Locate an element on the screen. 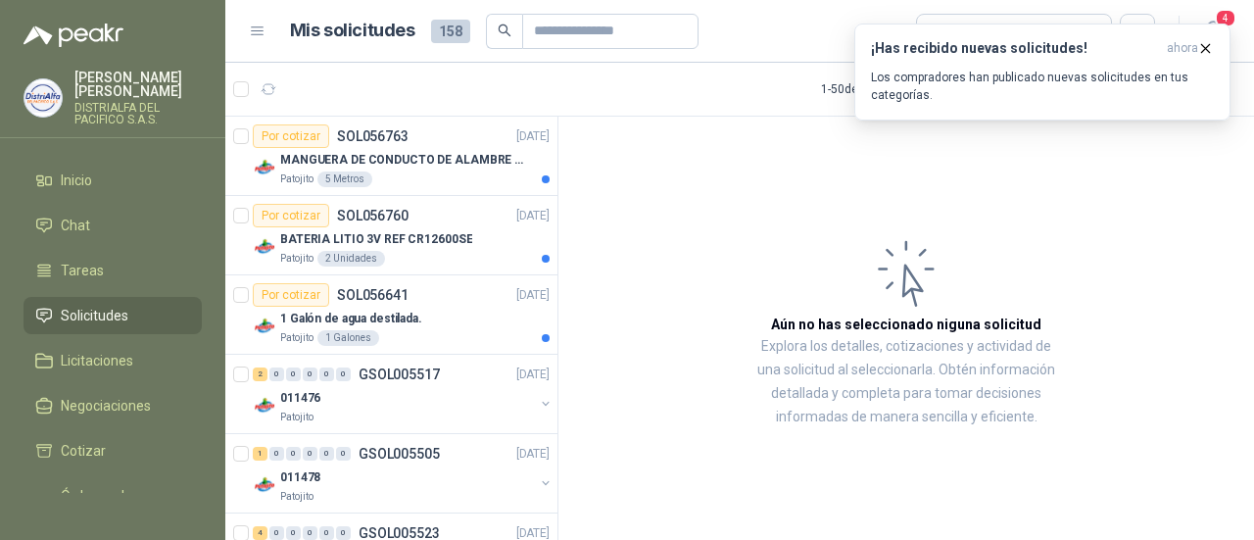  p: DISTRIALFA DEL PACIFICO S.A.S. is located at coordinates (138, 114).